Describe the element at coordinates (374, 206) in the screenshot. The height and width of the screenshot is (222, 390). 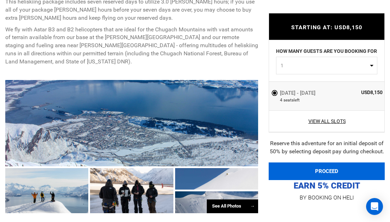
I see `div: Open Intercom Messenger` at that location.